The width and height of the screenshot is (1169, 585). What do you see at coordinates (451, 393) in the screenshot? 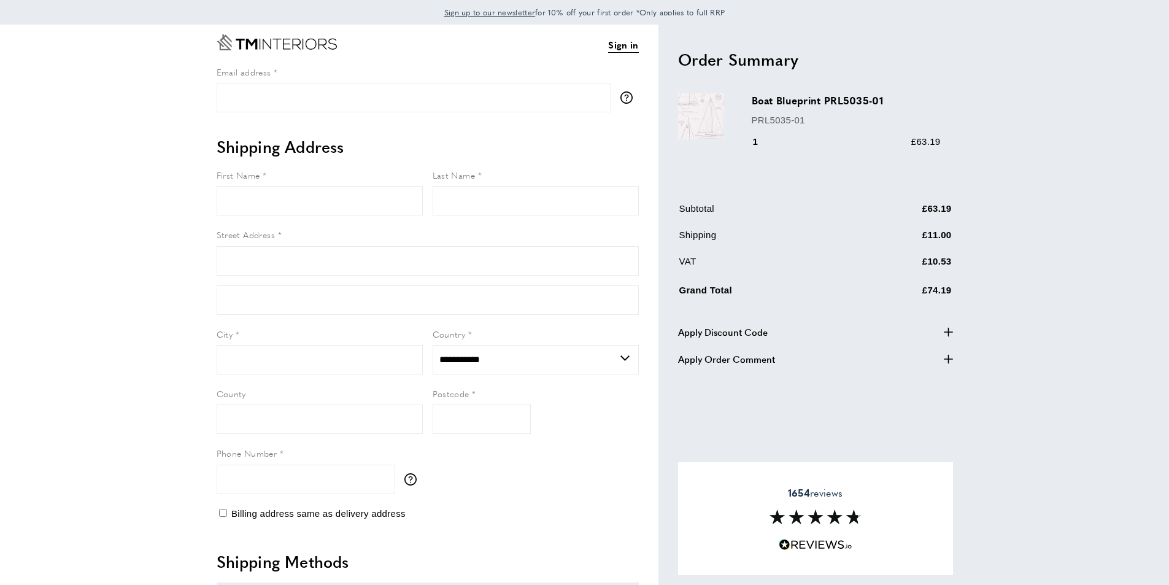
I see `span: Postcode` at bounding box center [451, 393].